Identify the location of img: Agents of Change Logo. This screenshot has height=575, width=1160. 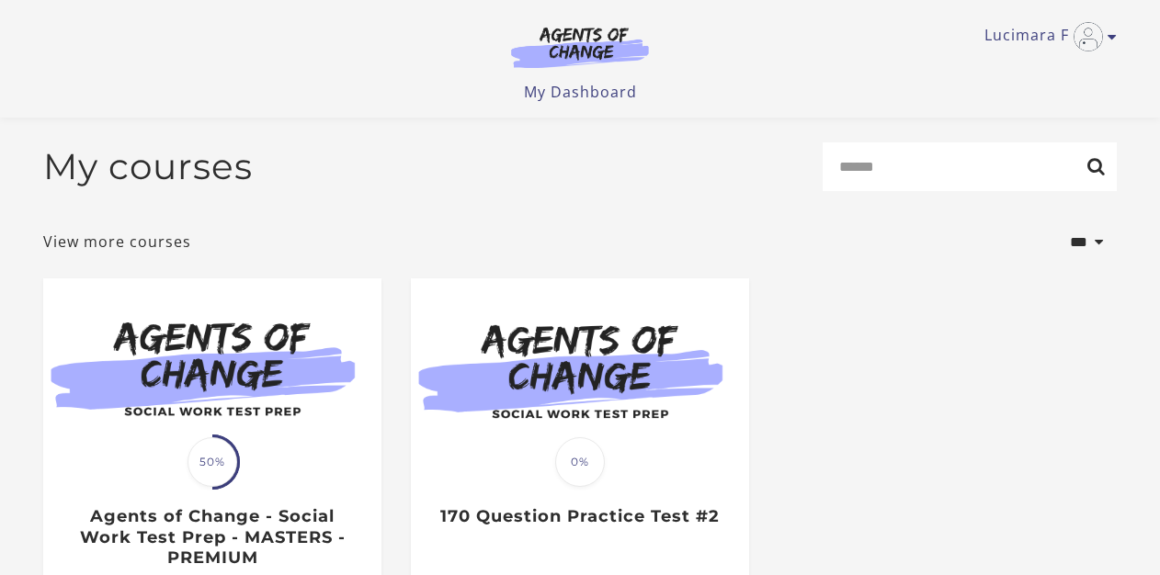
(580, 47).